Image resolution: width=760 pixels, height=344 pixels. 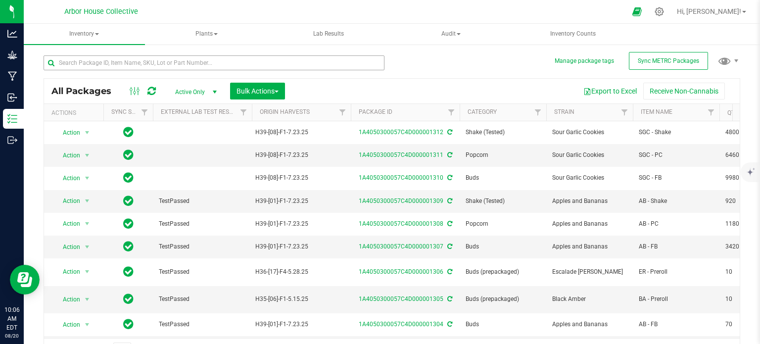 What do you see at coordinates (401, 299) in the screenshot?
I see `a: 1A4050300057C4D000001305` at bounding box center [401, 299].